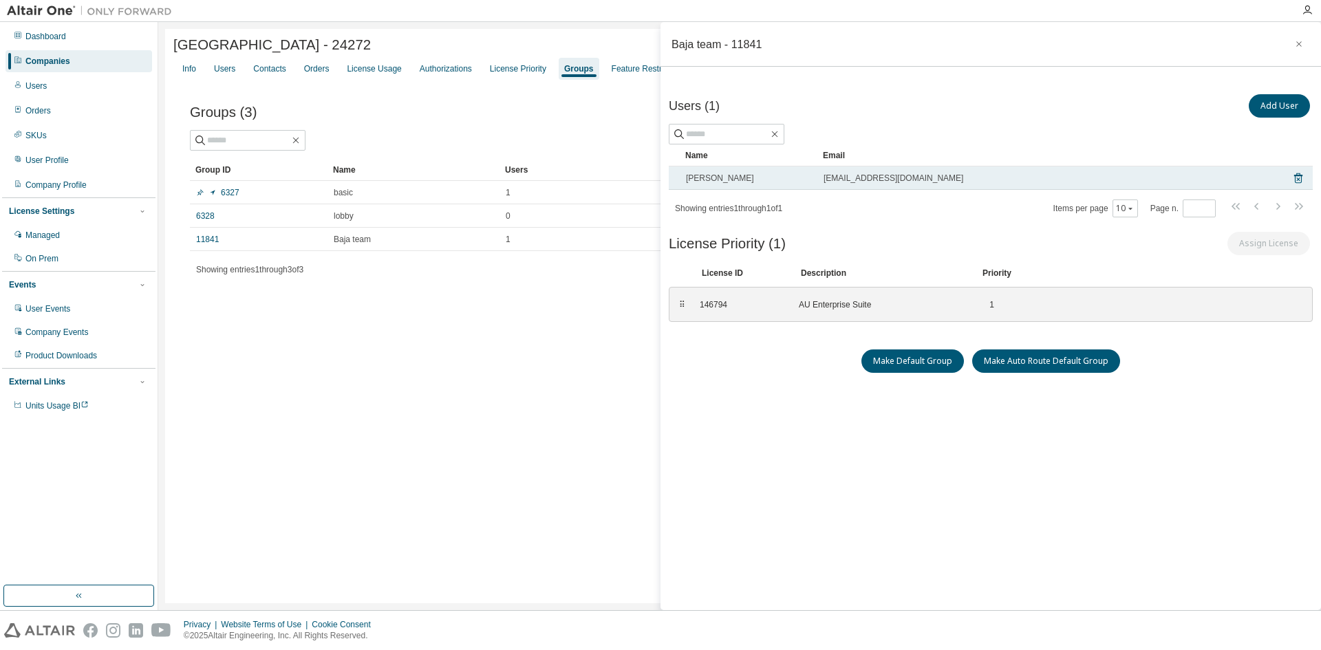 The height and width of the screenshot is (650, 1321). What do you see at coordinates (250, 270) in the screenshot?
I see `span: Showing entries 1 through 3 of 3` at bounding box center [250, 270].